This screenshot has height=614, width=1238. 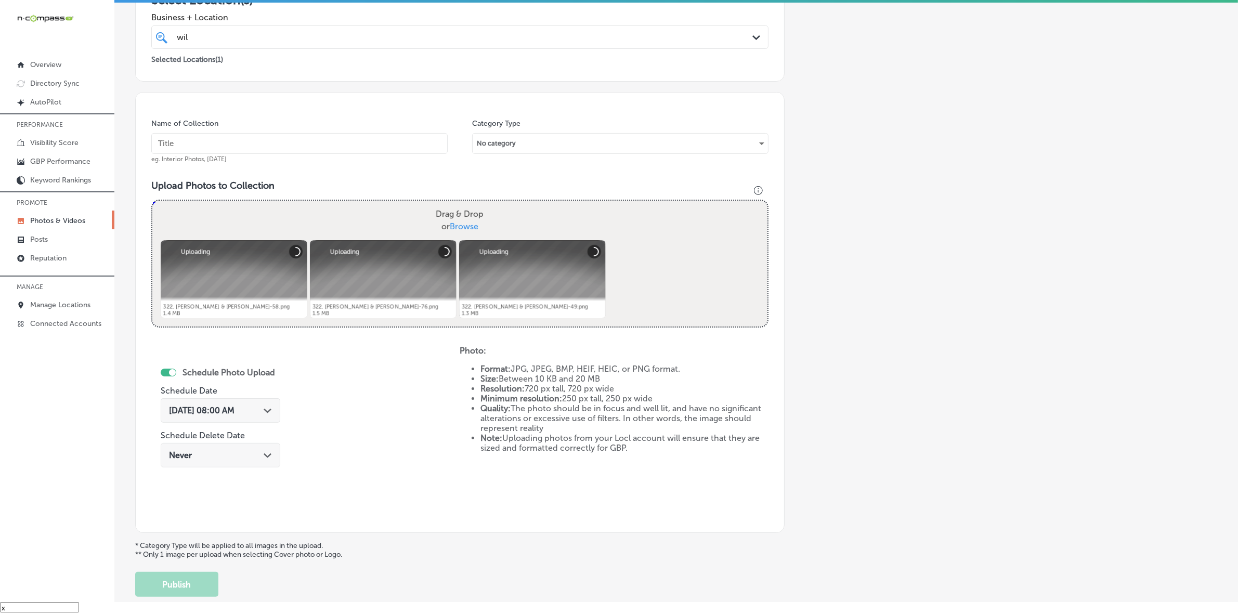 I want to click on li: JPG, JPEG, BMP, HEIF, HEIC, or PNG format., so click(x=624, y=369).